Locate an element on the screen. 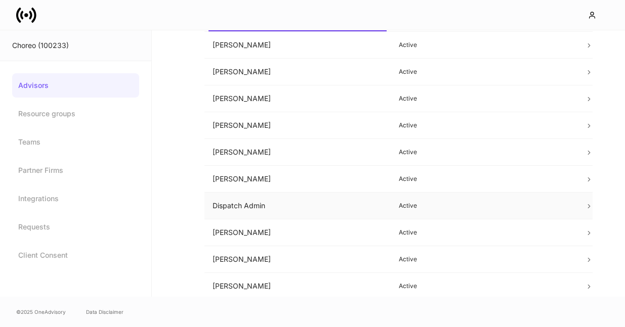  a: Requests is located at coordinates (75, 227).